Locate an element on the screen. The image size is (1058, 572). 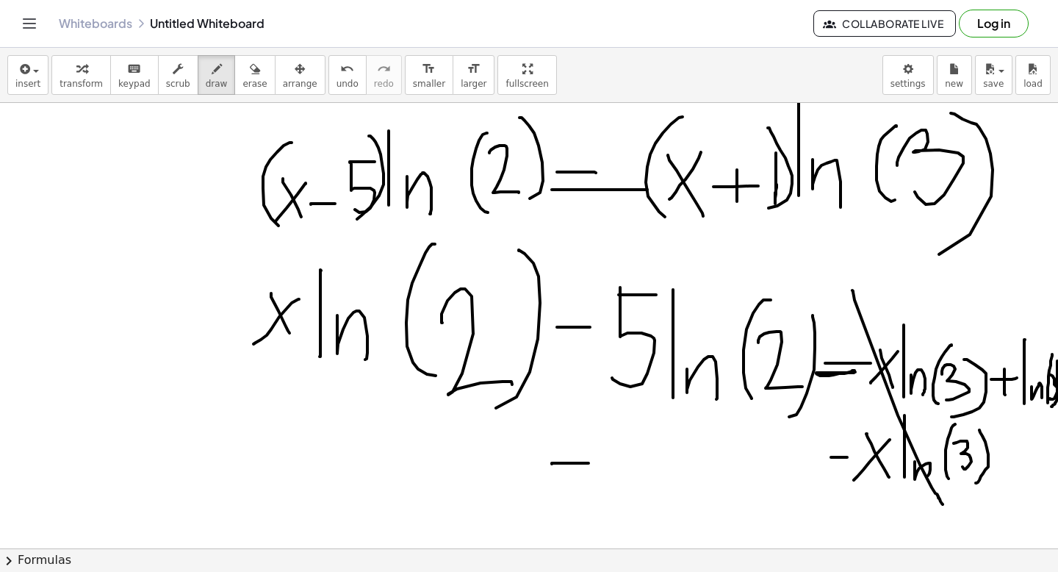
button: draw is located at coordinates (217, 75).